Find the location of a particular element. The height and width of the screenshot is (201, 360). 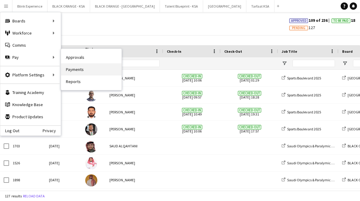

button: Tarfaat KSA is located at coordinates (260, 6).